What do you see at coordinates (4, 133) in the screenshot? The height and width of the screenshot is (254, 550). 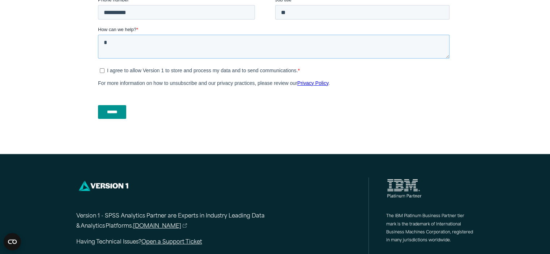 I see `input: I agree to allow Version 1 to store and process my data and to send communications.*` at bounding box center [4, 133].